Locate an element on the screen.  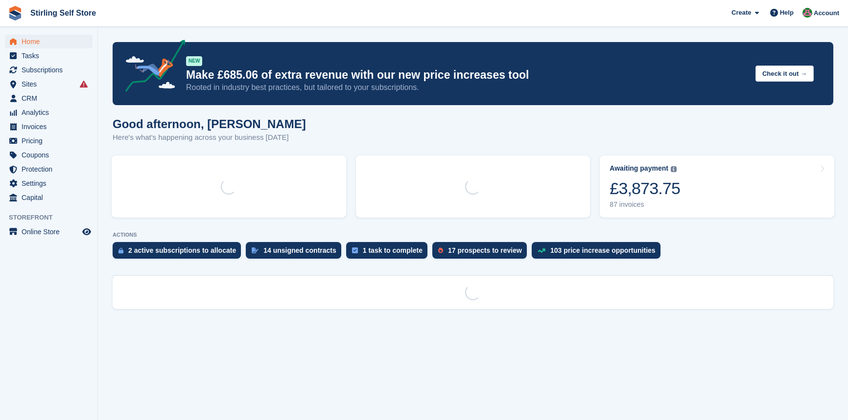
img: prospect-51fa495bee0391a8d652442698ab0144808aea92771e9ea1ae160a38d050c398.svg is located at coordinates (441, 251).